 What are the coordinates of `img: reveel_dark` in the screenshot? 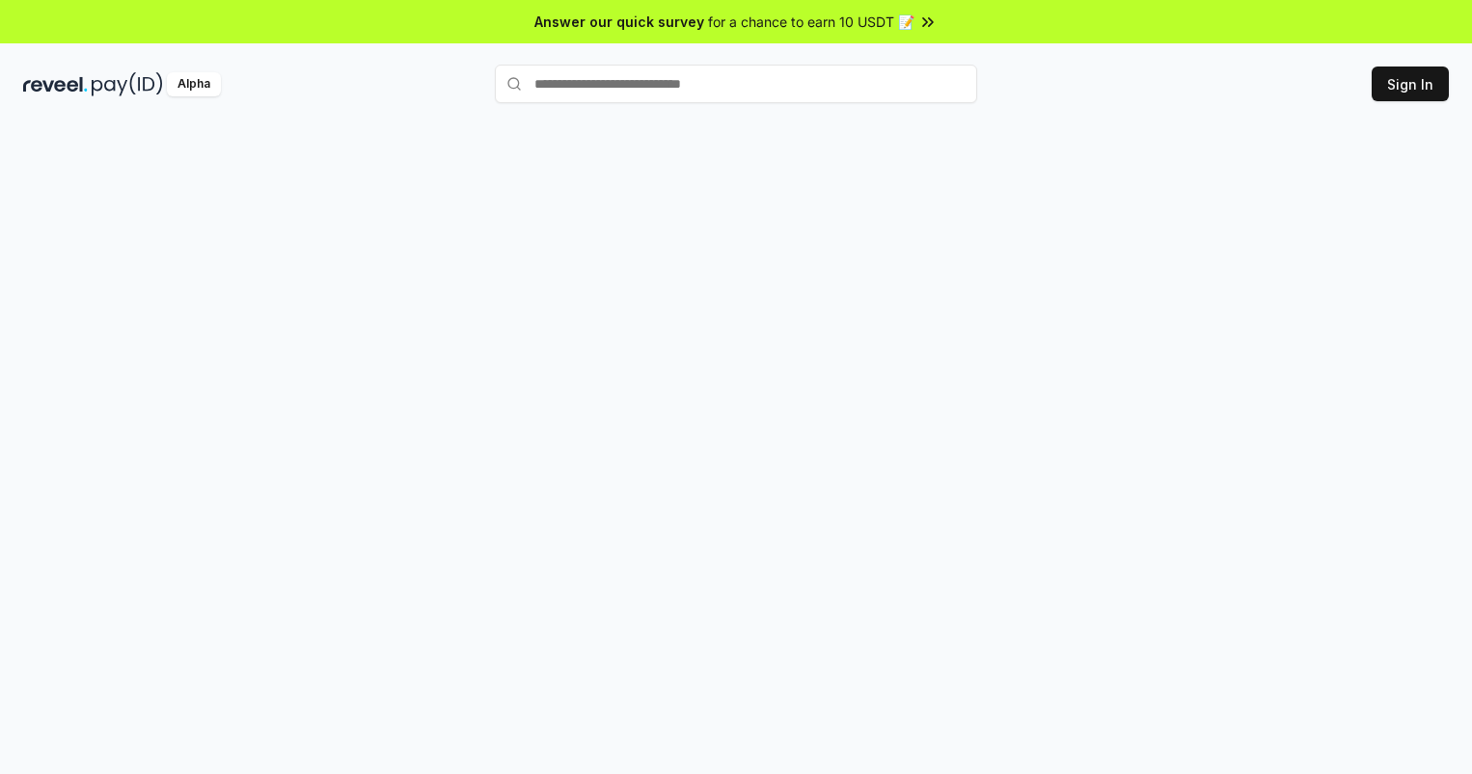 It's located at (55, 84).